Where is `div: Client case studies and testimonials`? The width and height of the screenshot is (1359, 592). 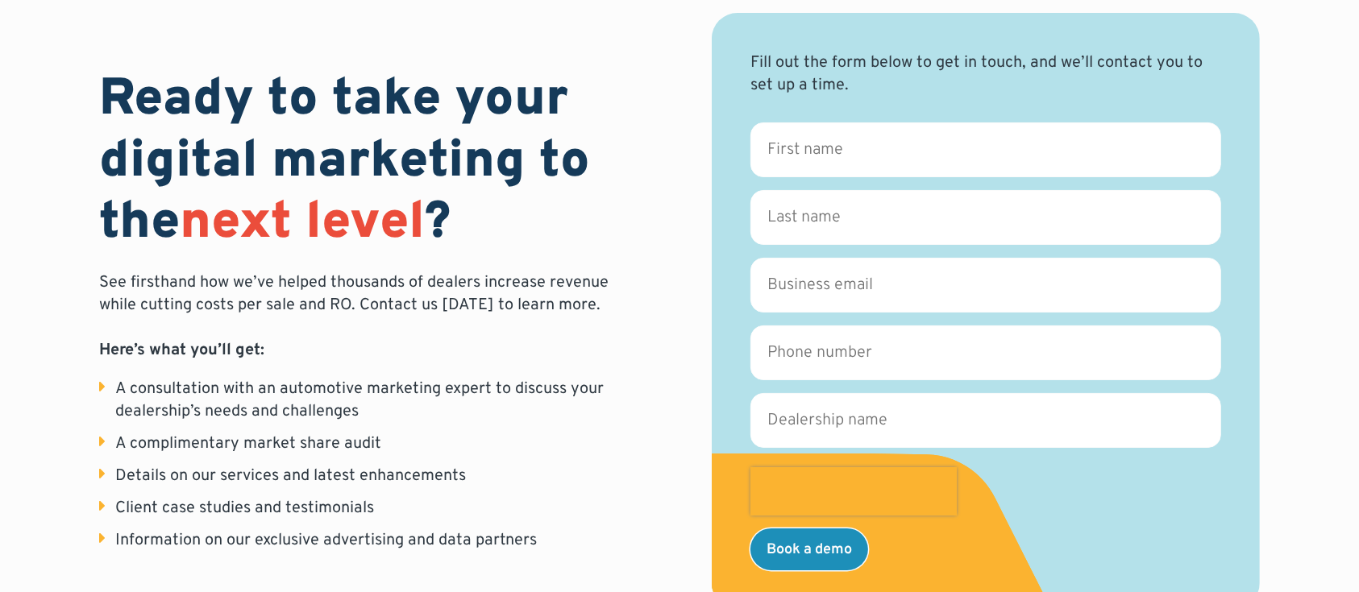 div: Client case studies and testimonials is located at coordinates (244, 509).